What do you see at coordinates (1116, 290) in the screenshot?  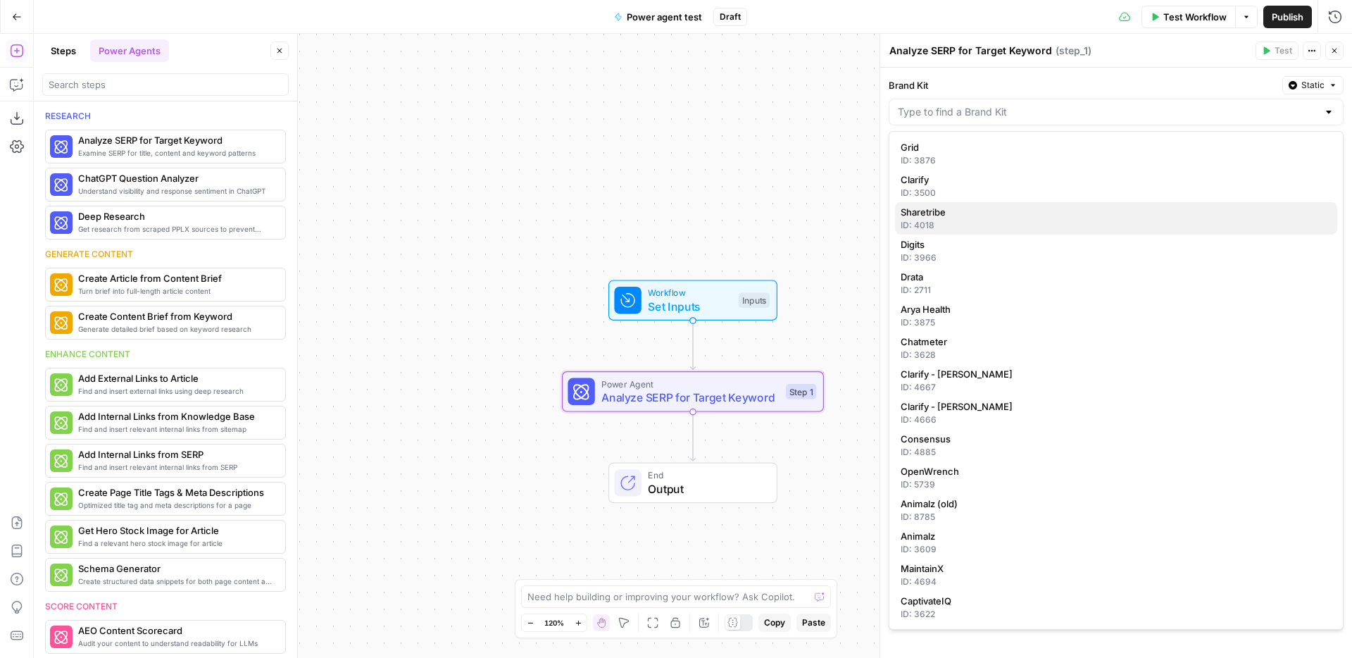 I see `div: ID: 2711` at bounding box center [1116, 290].